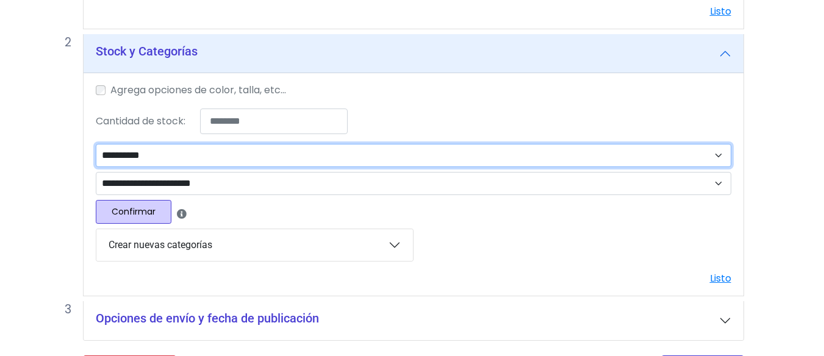 The height and width of the screenshot is (356, 824). I want to click on button: Opciones de envío y fecha de publicación, so click(413, 321).